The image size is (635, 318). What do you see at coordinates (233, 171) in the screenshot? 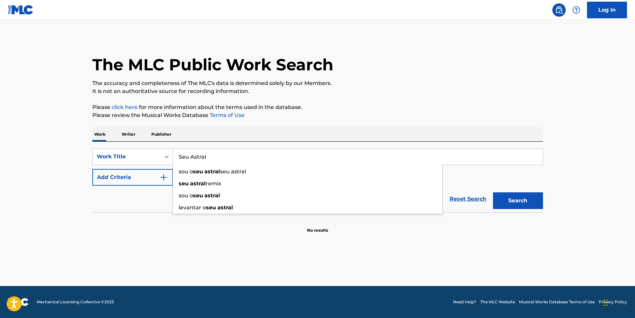
I see `span: seu astral` at bounding box center [233, 171].